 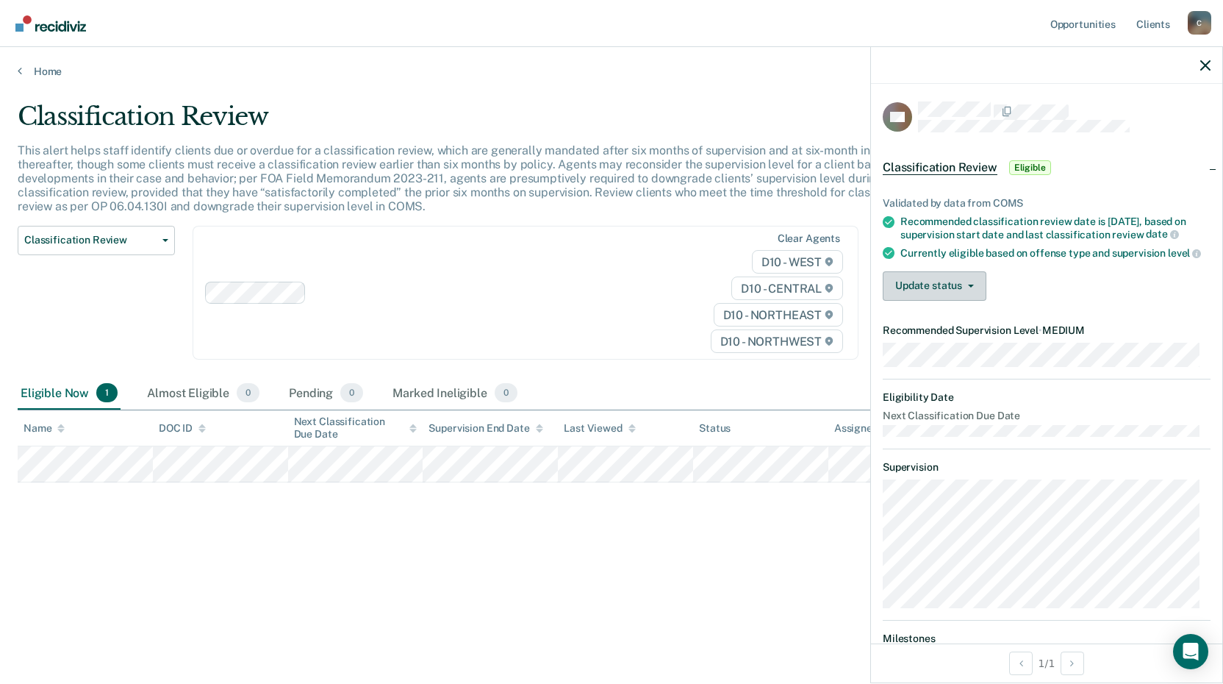 I want to click on button: Next Opportunity, so click(x=1073, y=663).